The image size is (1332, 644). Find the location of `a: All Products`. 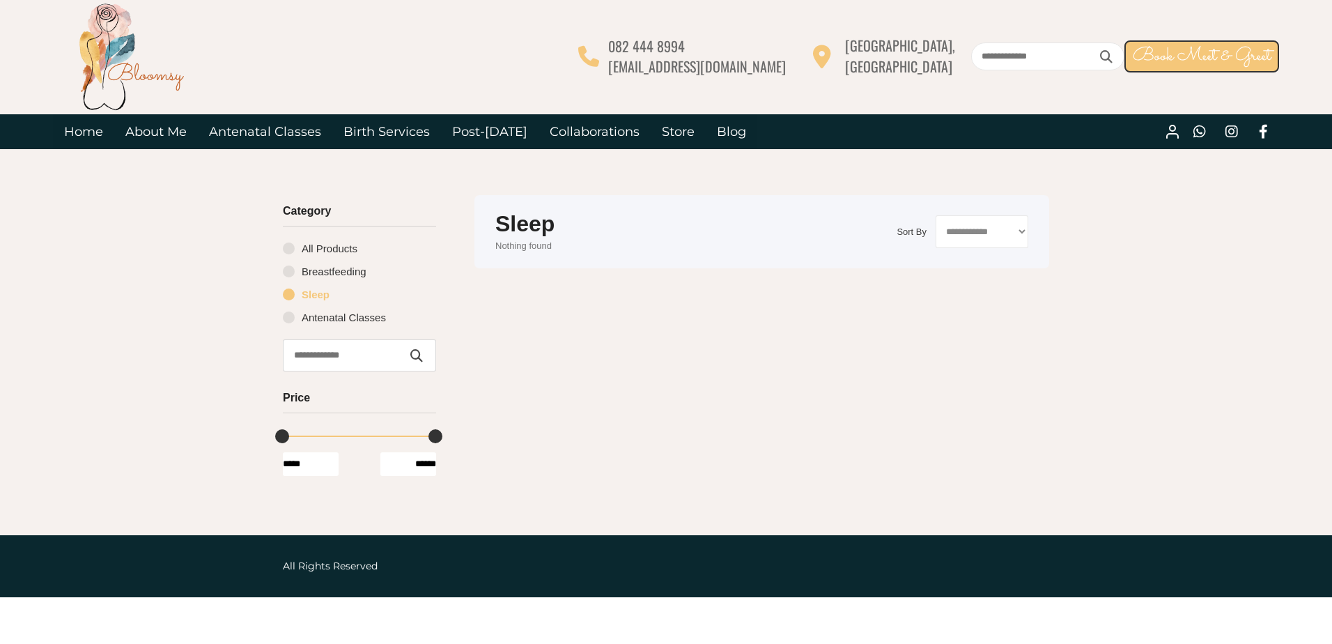

a: All Products is located at coordinates (359, 248).